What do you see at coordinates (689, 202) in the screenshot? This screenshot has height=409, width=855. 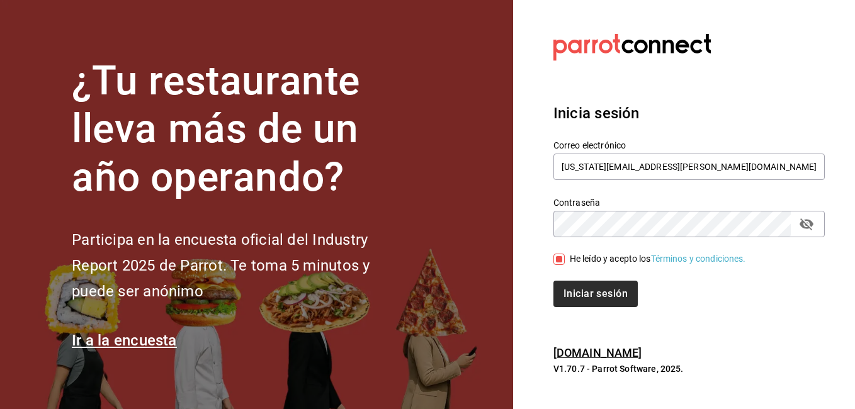 I see `label: Contraseña` at bounding box center [689, 202].